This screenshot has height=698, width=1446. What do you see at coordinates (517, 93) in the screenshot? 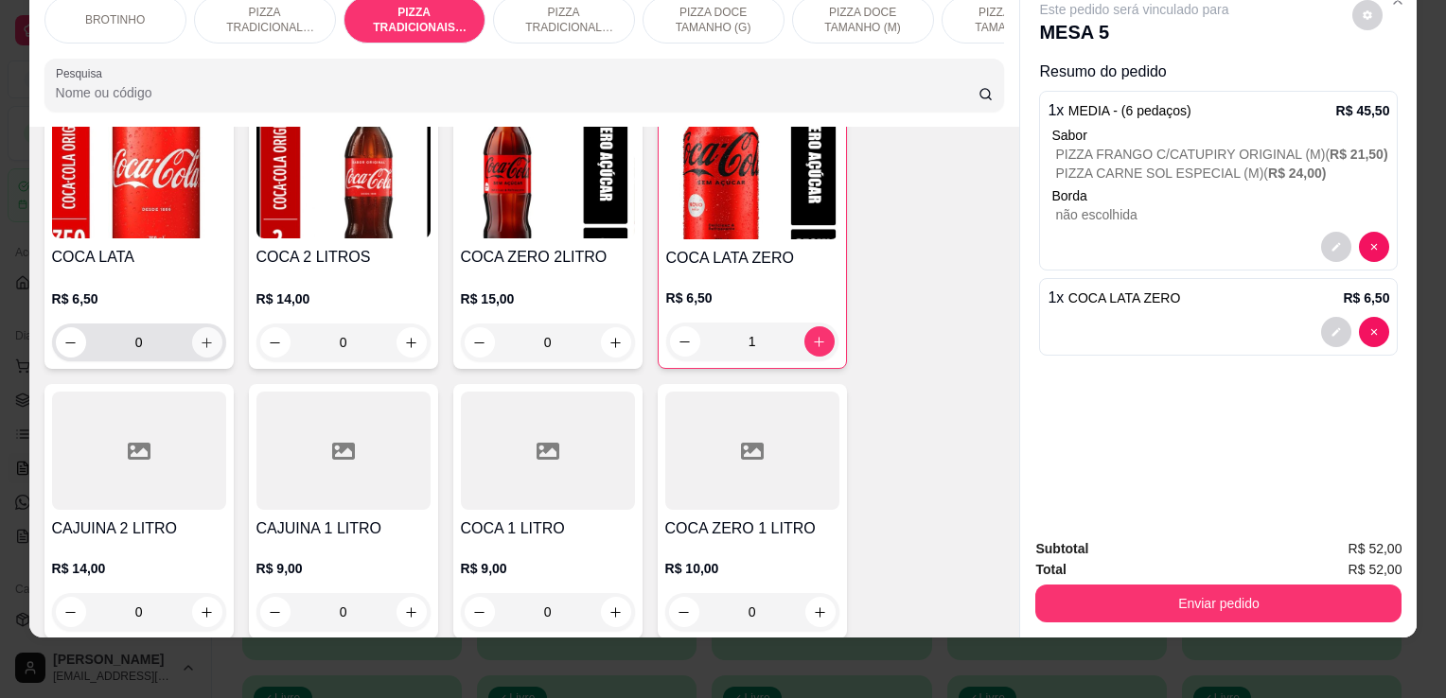
I see `input: Pesquisa` at bounding box center [517, 93].